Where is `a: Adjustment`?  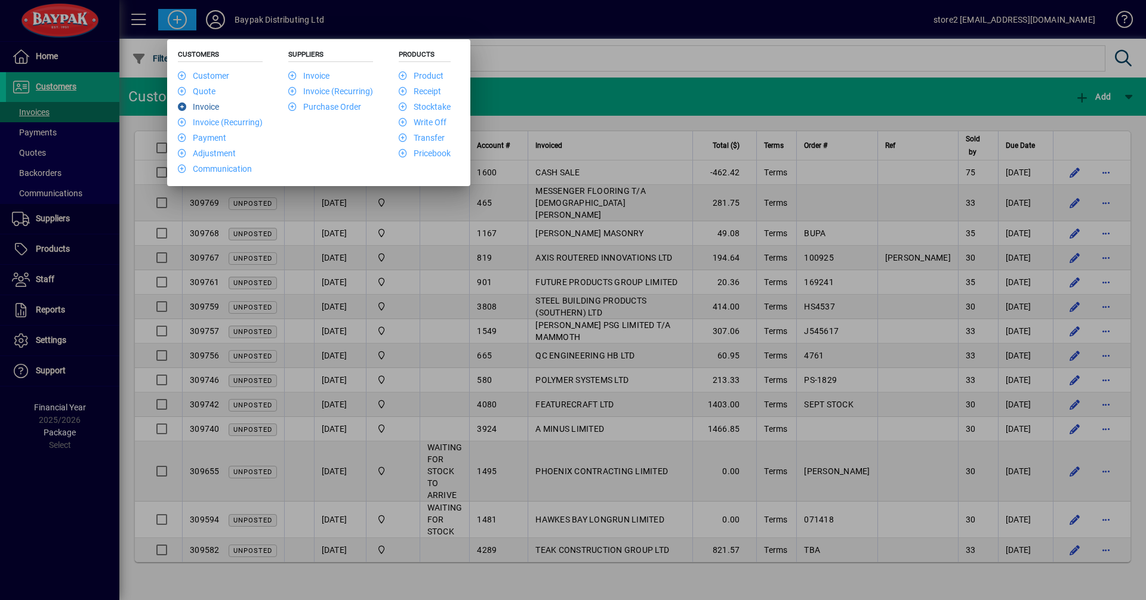 a: Adjustment is located at coordinates (206, 153).